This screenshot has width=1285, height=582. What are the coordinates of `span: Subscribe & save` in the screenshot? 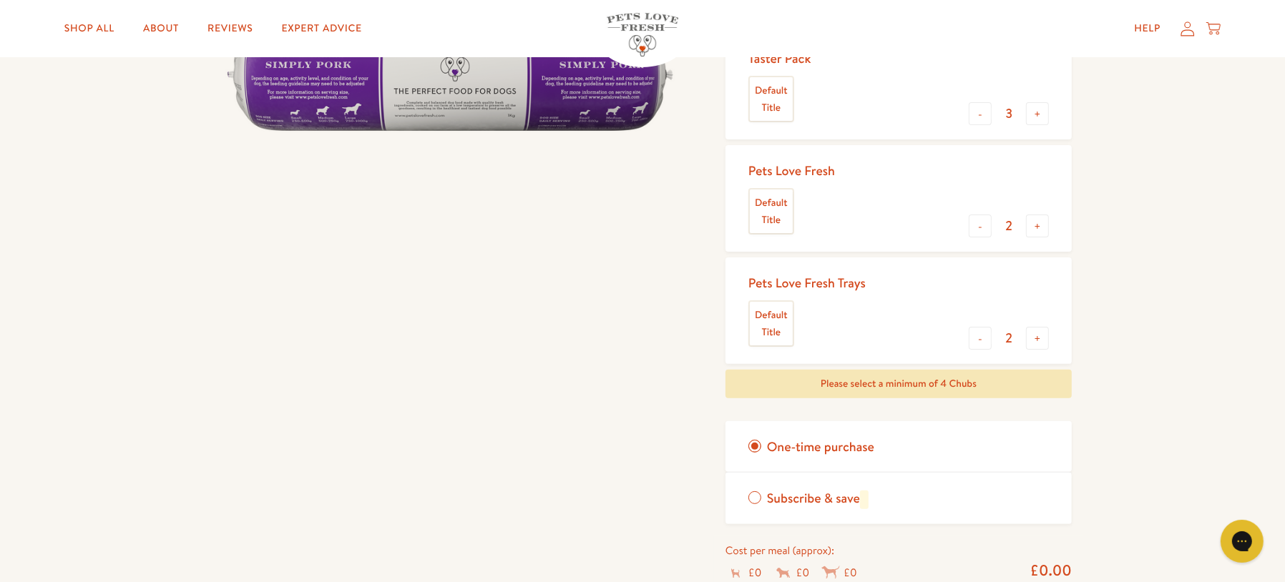 It's located at (818, 498).